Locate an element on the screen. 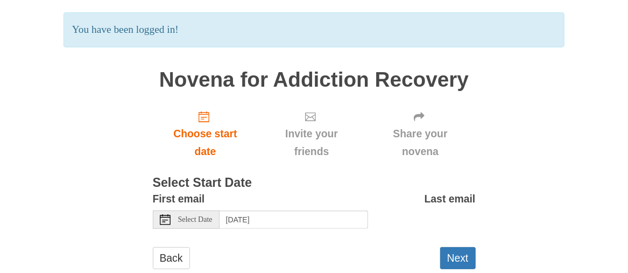  label: Last email is located at coordinates (450, 198).